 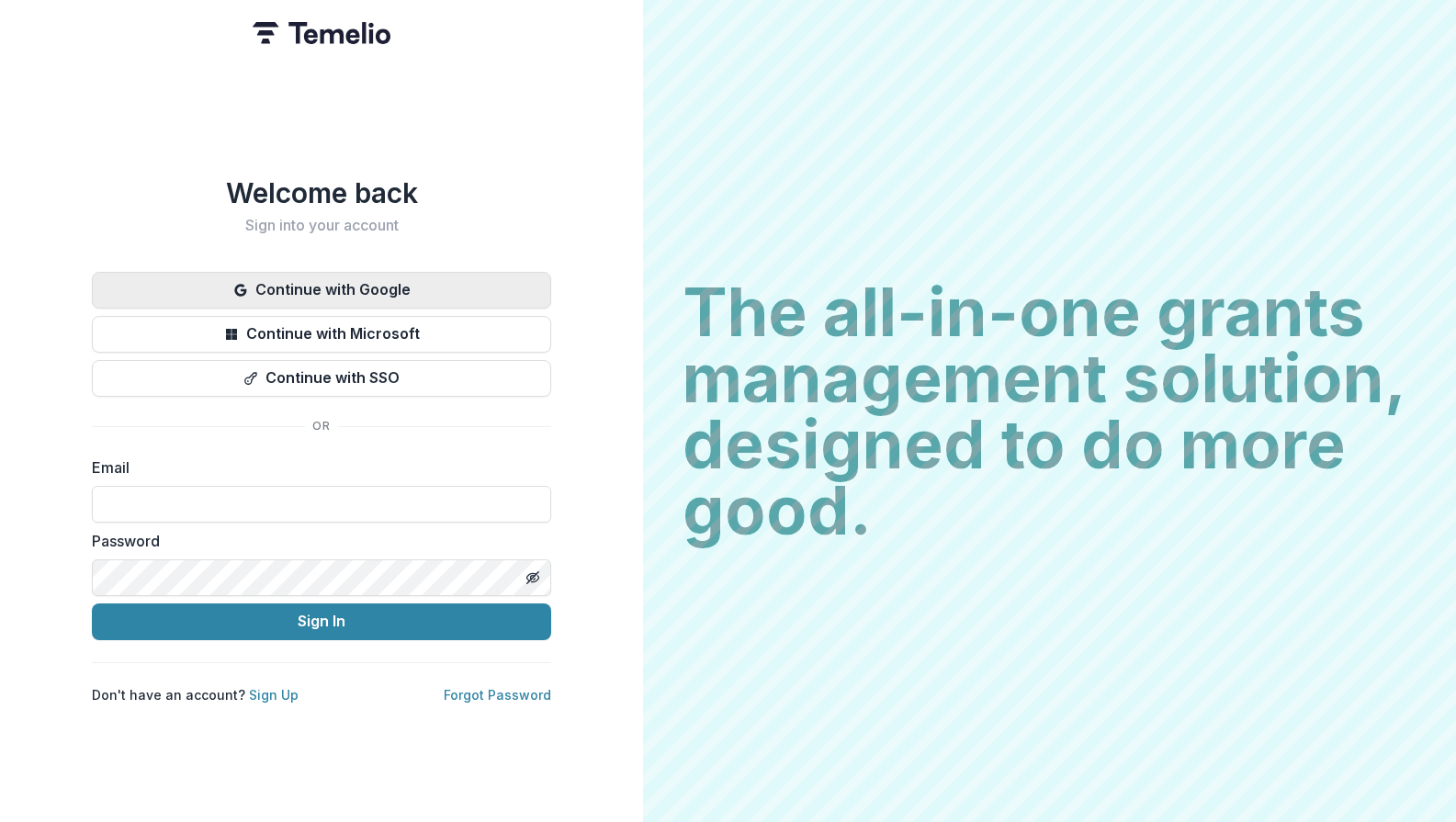 I want to click on p: Don't have an account?, so click(x=195, y=694).